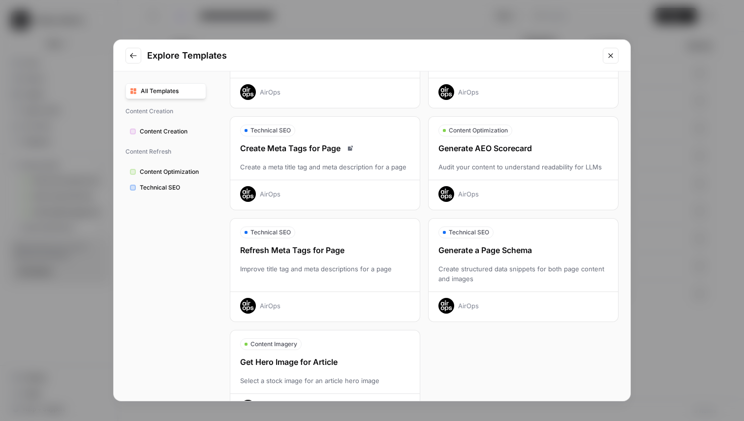 Image resolution: width=744 pixels, height=421 pixels. Describe the element at coordinates (171, 91) in the screenshot. I see `span: All Templates` at that location.